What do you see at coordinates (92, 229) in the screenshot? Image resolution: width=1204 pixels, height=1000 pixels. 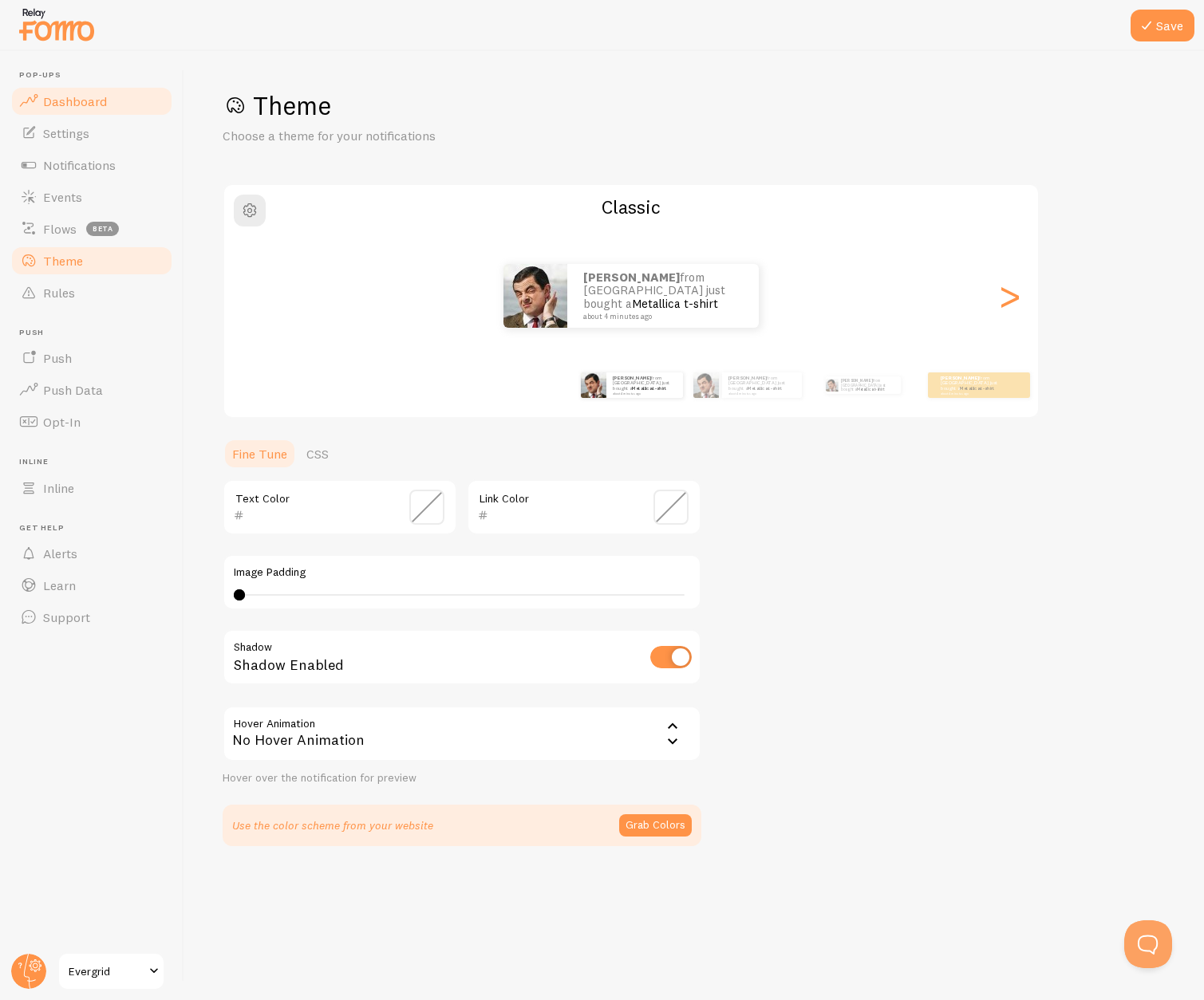 I see `a: Flows beta` at bounding box center [92, 229].